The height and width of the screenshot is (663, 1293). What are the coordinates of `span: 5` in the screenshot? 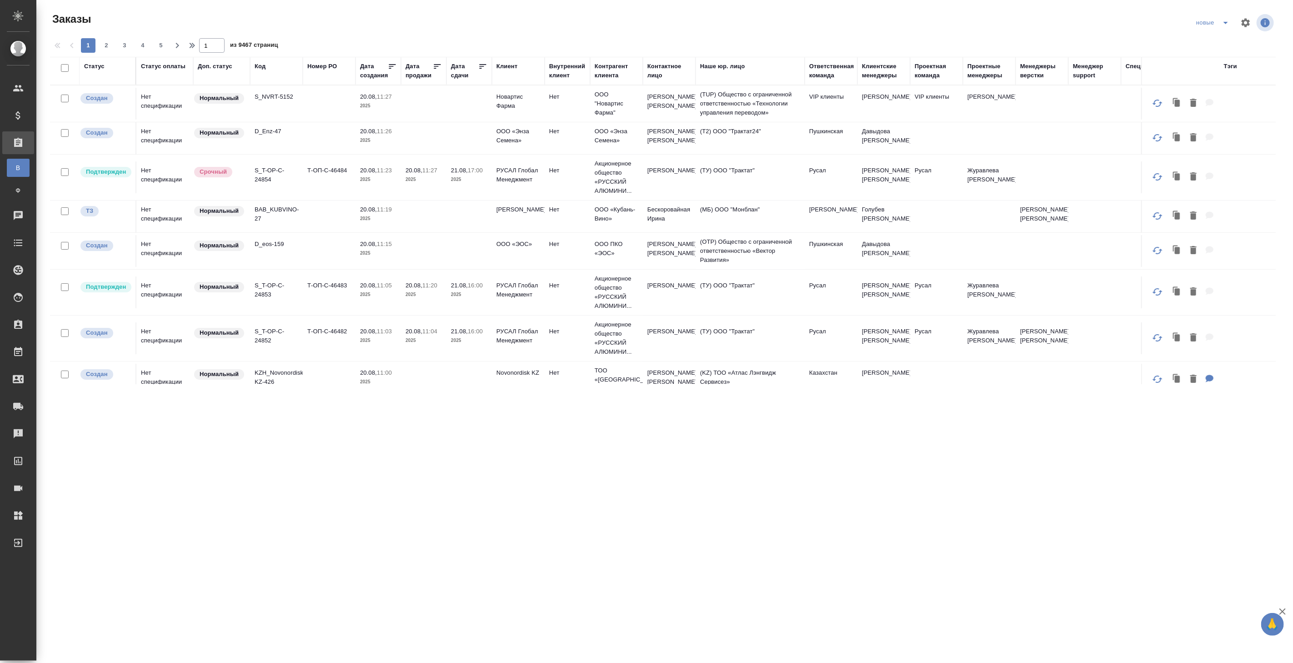 It's located at (161, 45).